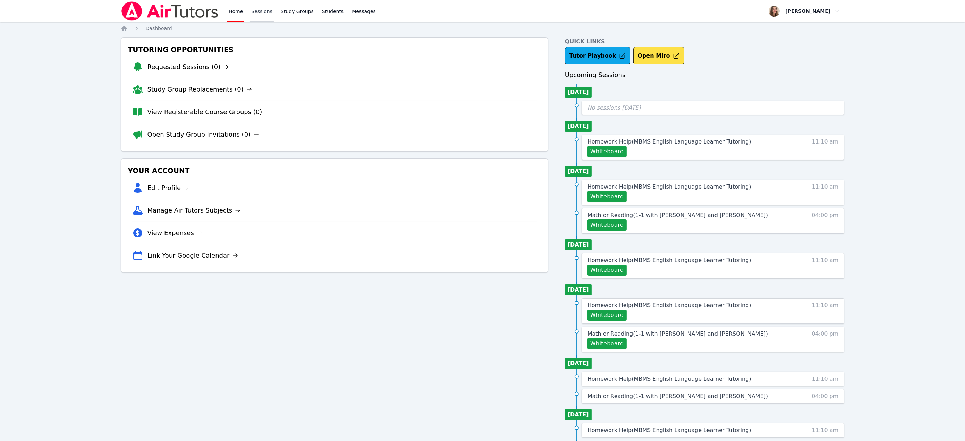 This screenshot has height=441, width=965. What do you see at coordinates (159, 28) in the screenshot?
I see `span: Dashboard` at bounding box center [159, 28].